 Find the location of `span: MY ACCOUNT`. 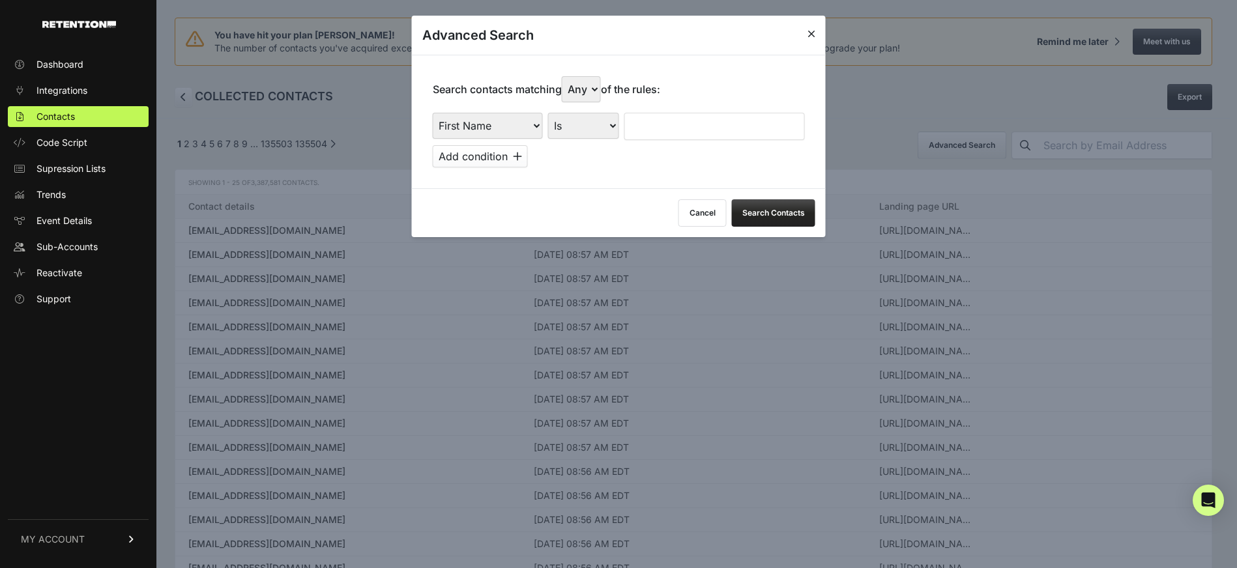

span: MY ACCOUNT is located at coordinates (53, 540).